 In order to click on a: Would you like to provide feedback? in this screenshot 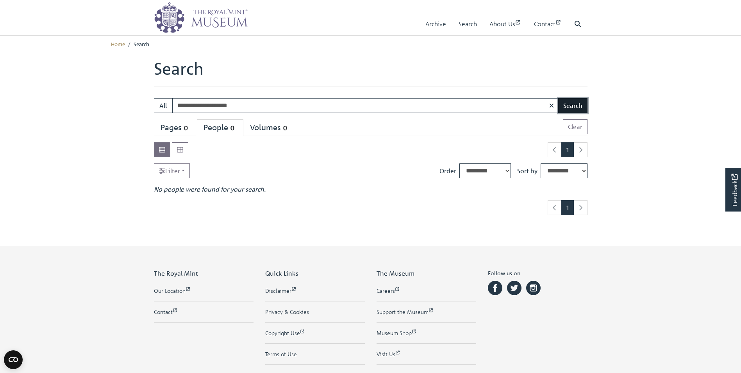, I will do `click(734, 190)`.